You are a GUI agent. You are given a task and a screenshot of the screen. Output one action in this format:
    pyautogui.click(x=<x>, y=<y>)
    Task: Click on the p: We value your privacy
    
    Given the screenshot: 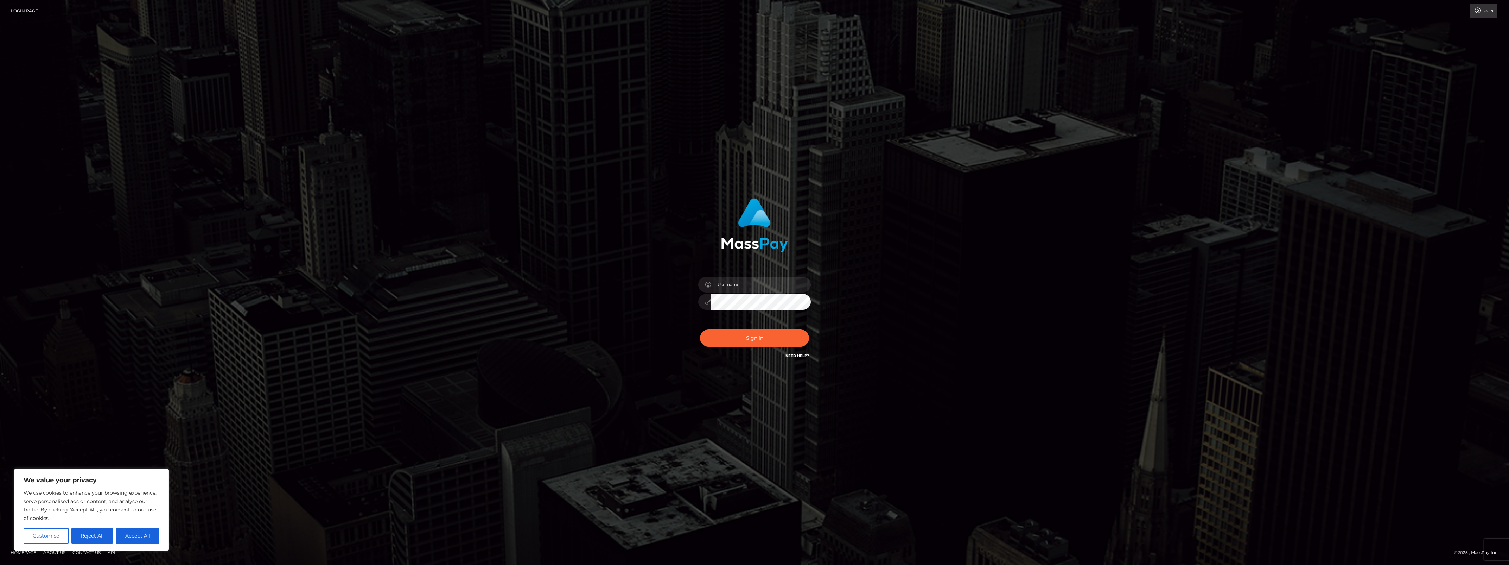 What is the action you would take?
    pyautogui.click(x=91, y=480)
    